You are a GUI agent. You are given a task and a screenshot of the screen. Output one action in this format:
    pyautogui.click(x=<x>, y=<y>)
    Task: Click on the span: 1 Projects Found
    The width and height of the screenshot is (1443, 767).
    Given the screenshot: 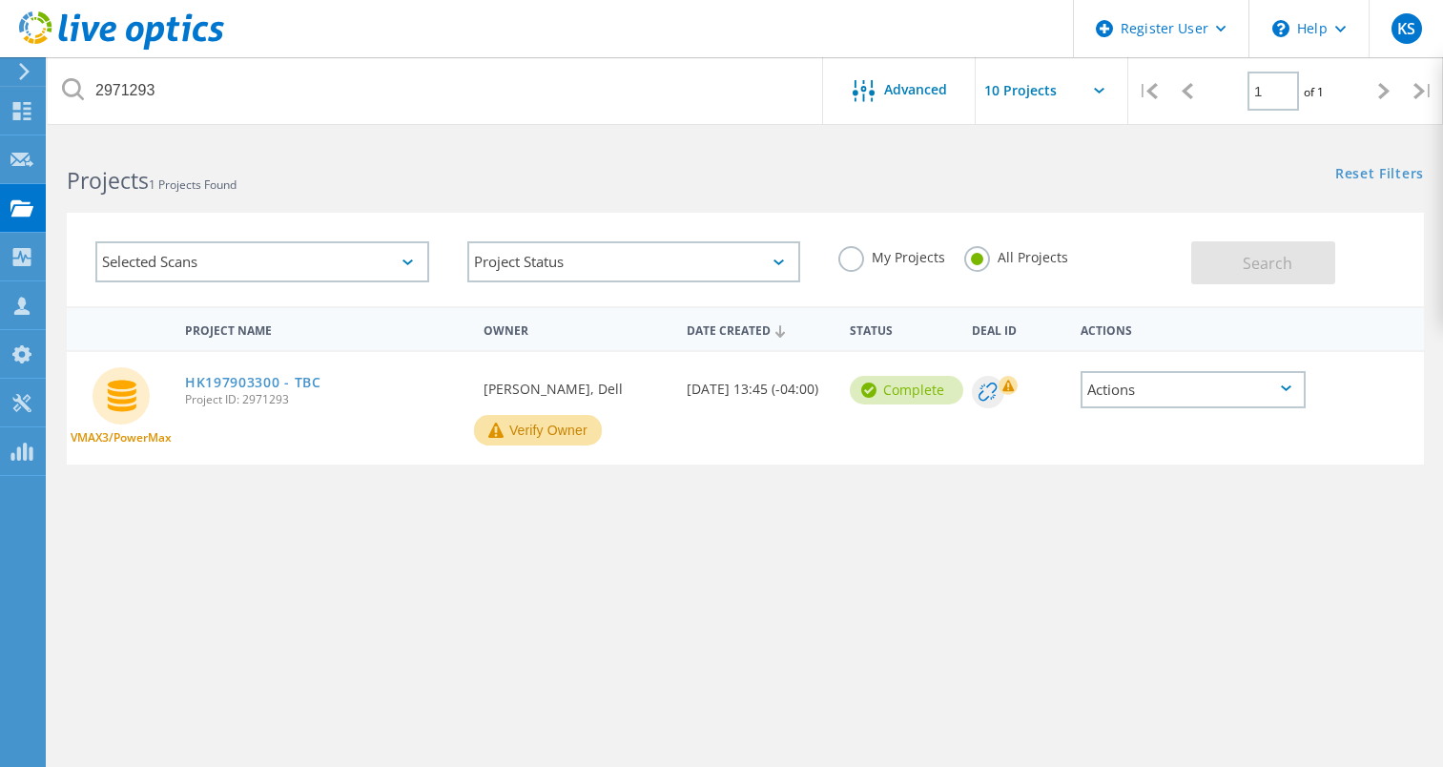 What is the action you would take?
    pyautogui.click(x=193, y=184)
    